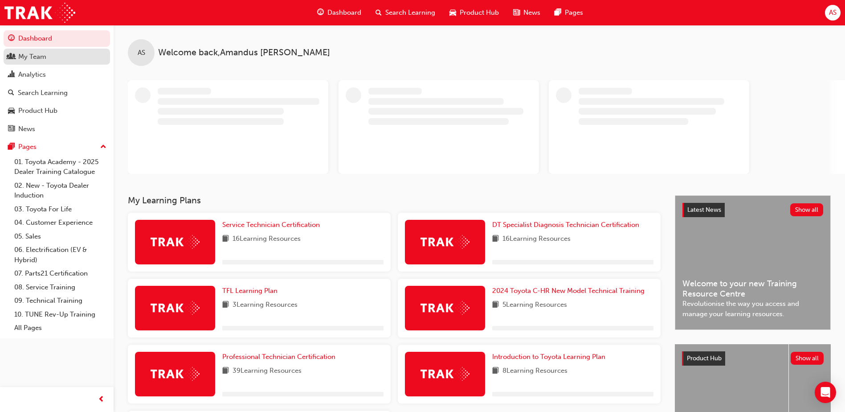 The image size is (845, 412). I want to click on a: Professional Technician Certification, so click(281, 357).